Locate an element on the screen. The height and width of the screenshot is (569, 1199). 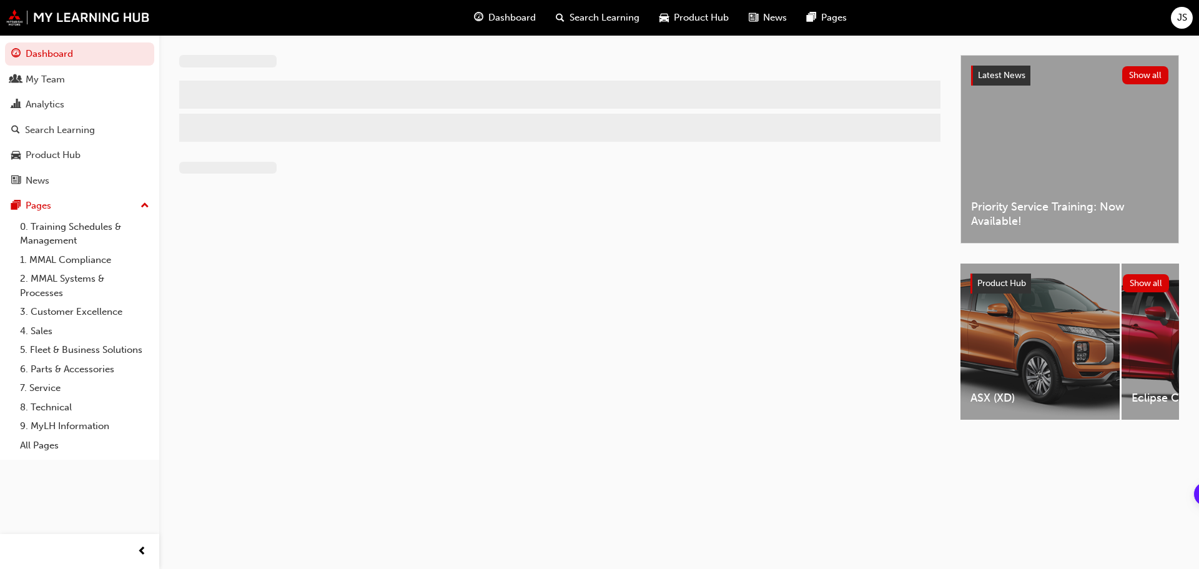
a: mmal is located at coordinates (78, 17).